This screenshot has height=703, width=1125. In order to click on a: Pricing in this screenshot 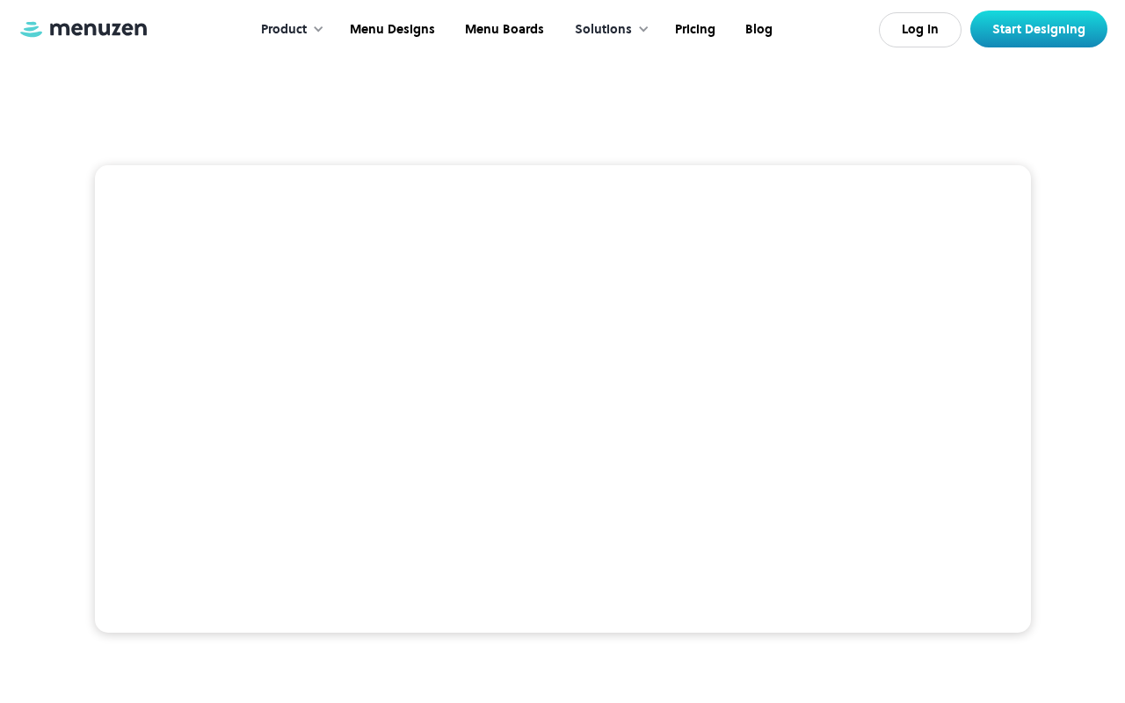, I will do `click(694, 30)`.